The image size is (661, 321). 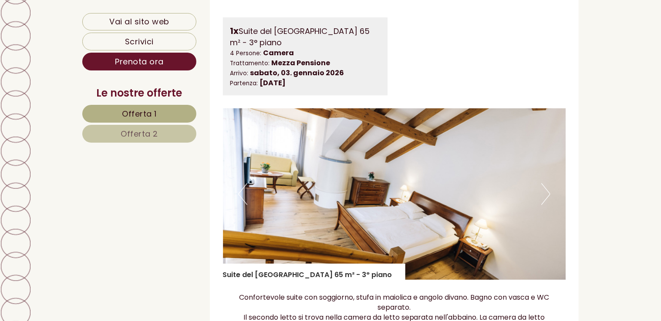 I want to click on a: Vai al sito web, so click(x=139, y=22).